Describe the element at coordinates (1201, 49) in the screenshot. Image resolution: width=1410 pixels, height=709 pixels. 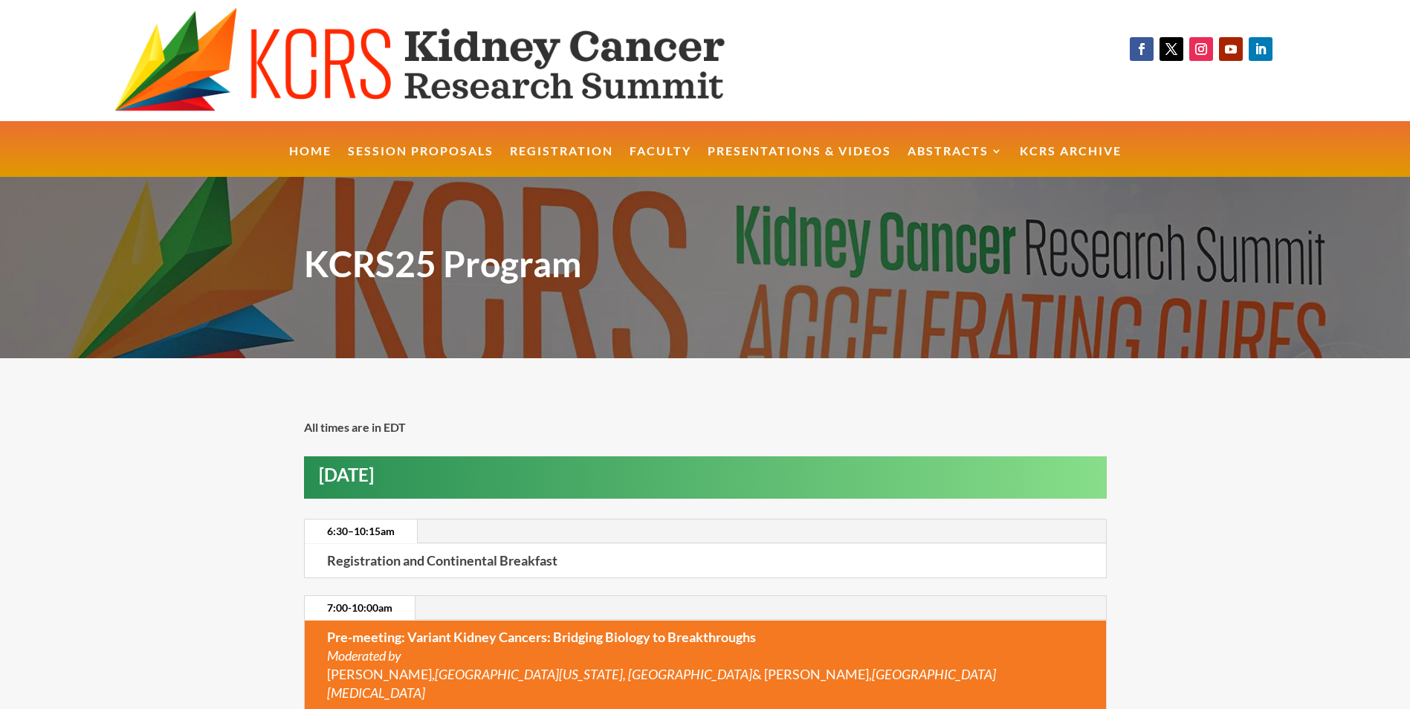
I see `a: Follow on Instagram` at that location.